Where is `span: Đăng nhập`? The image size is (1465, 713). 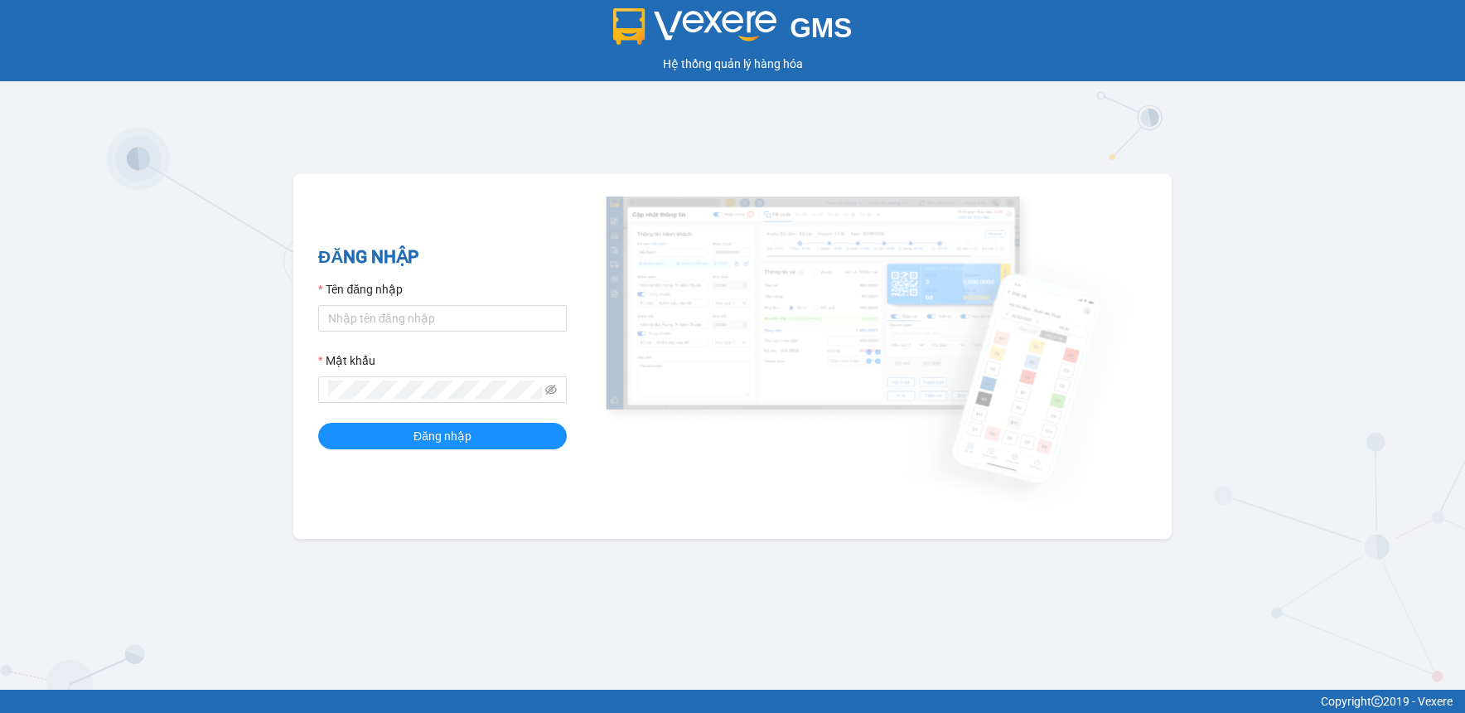
span: Đăng nhập is located at coordinates (443, 436).